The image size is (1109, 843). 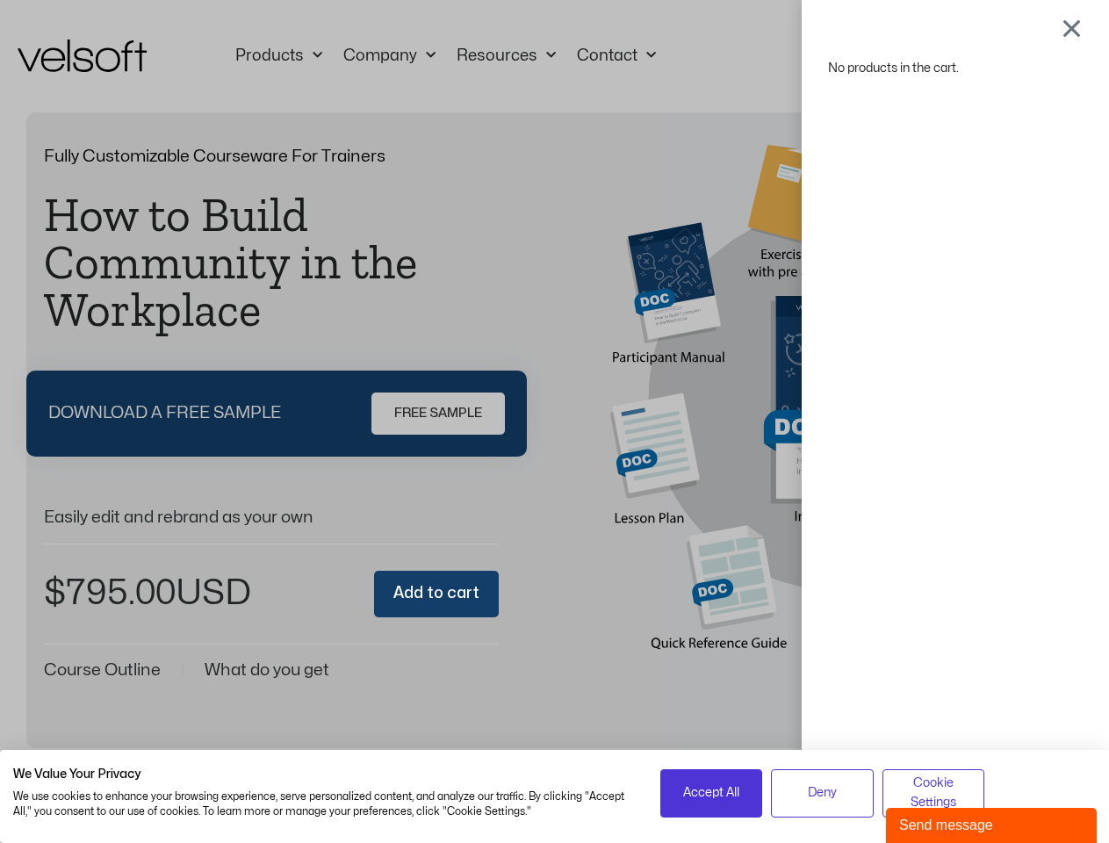 I want to click on div: No products in the cart., so click(x=955, y=68).